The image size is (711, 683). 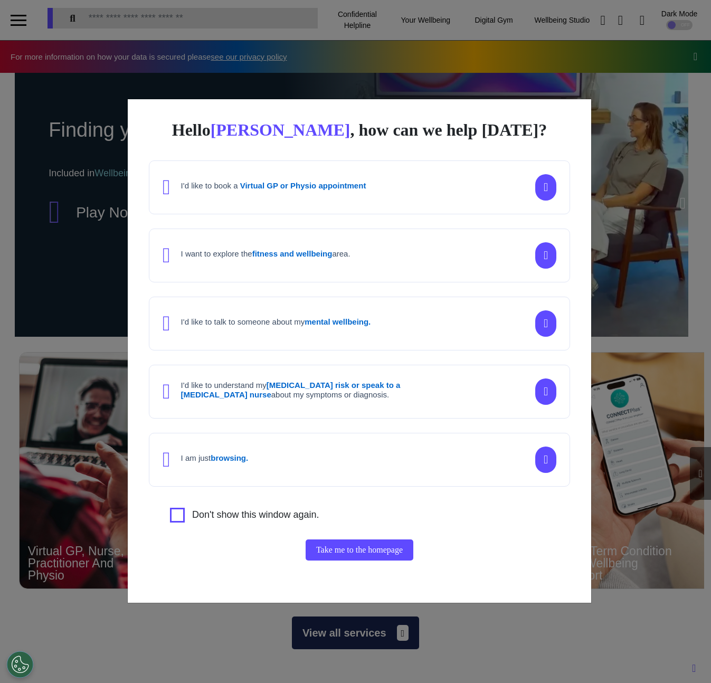 I want to click on strong: mental wellbeing., so click(x=337, y=322).